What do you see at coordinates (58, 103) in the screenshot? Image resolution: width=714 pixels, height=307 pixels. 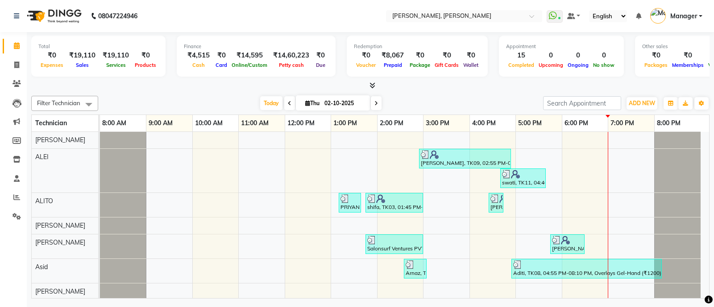 I see `span: Filter Technician` at bounding box center [58, 103].